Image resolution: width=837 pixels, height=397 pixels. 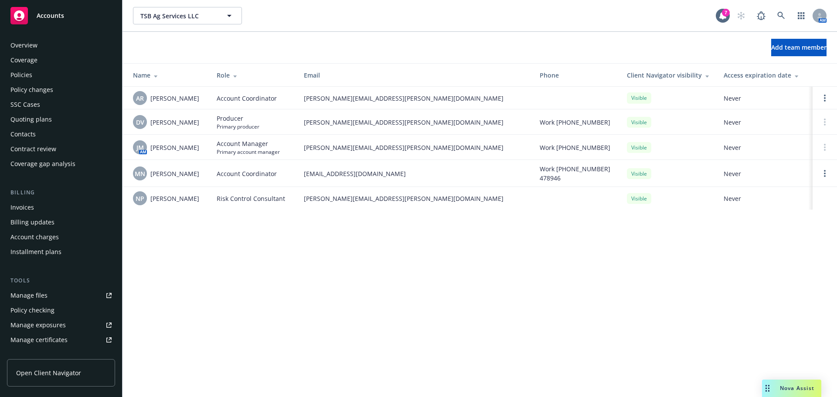 What do you see at coordinates (61, 75) in the screenshot?
I see `a: Policies` at bounding box center [61, 75].